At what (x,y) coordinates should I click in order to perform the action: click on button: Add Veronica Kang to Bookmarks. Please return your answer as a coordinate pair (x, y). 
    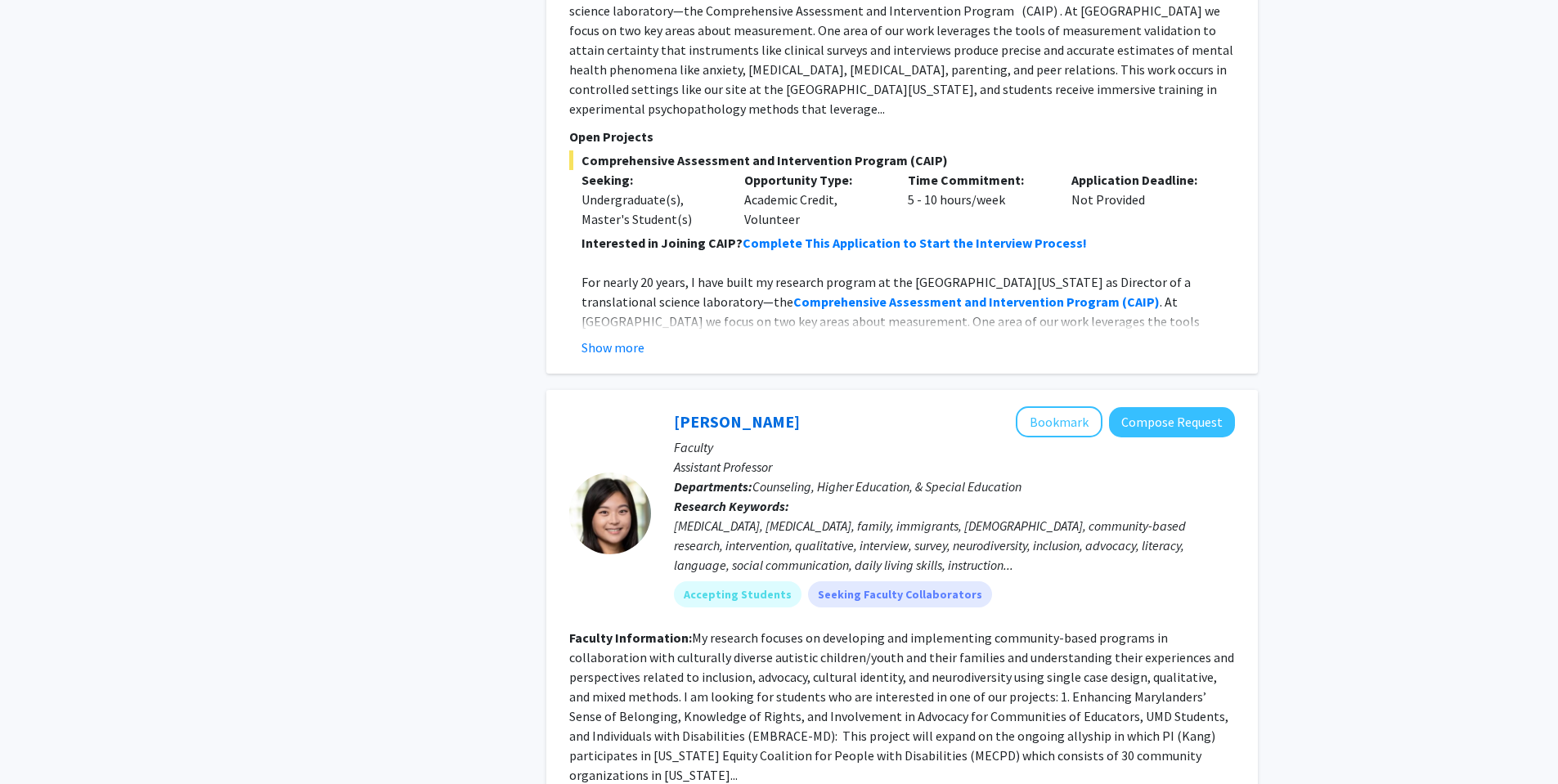
    Looking at the image, I should click on (1060, 421).